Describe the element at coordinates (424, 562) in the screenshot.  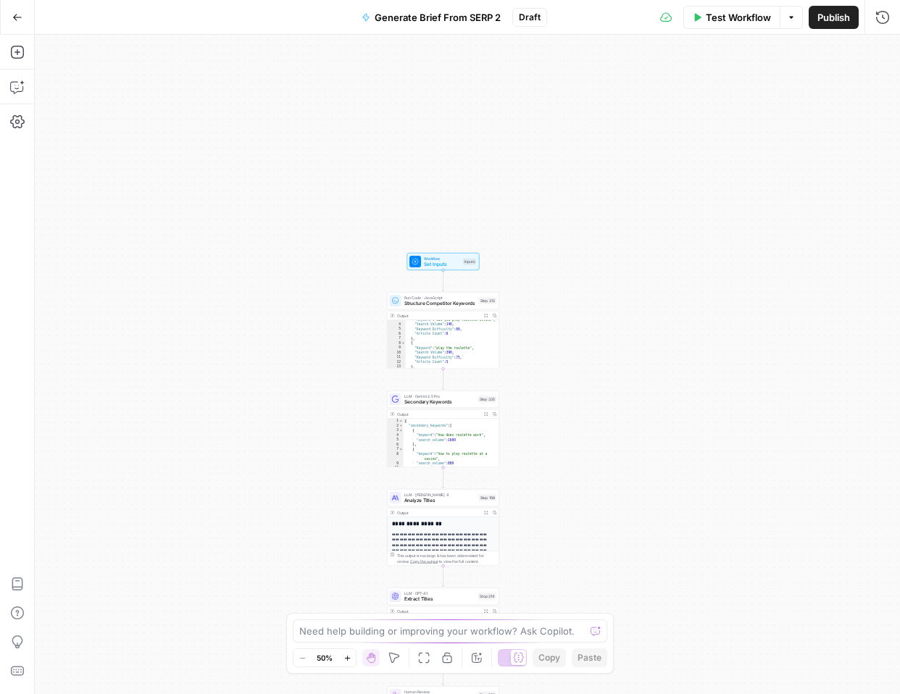
I see `span: Copy the output` at that location.